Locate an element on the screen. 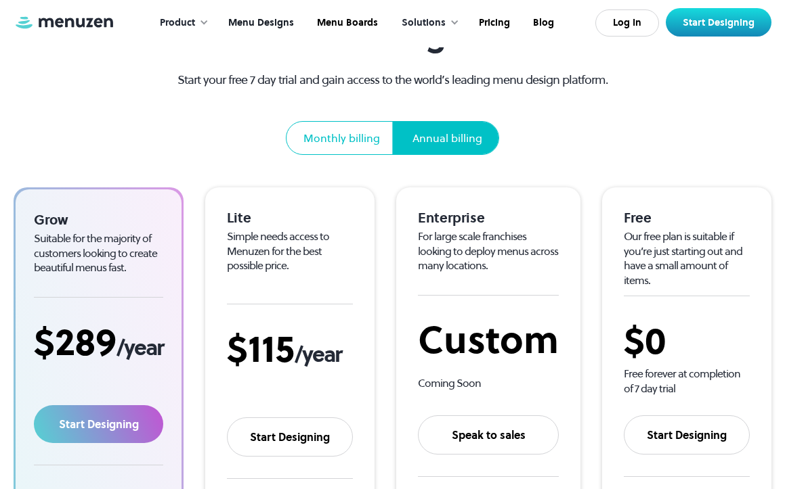 The height and width of the screenshot is (489, 785). div: Suitable for the majority of customers looking to create beautiful menus fast. is located at coordinates (98, 253).